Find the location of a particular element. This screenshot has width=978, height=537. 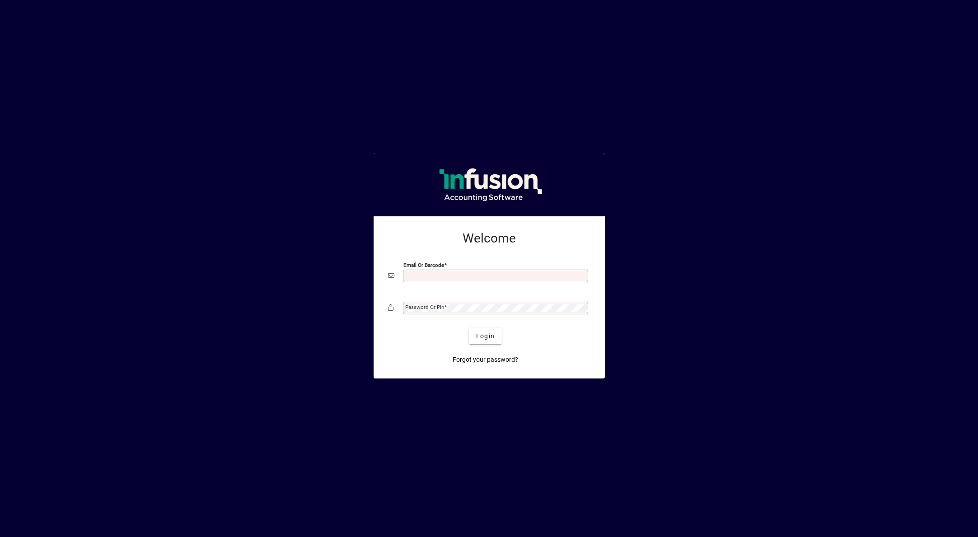

h2: Welcome is located at coordinates (489, 239).